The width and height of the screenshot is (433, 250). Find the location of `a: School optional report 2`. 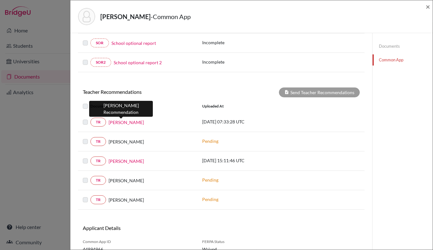

a: School optional report 2 is located at coordinates (138, 62).